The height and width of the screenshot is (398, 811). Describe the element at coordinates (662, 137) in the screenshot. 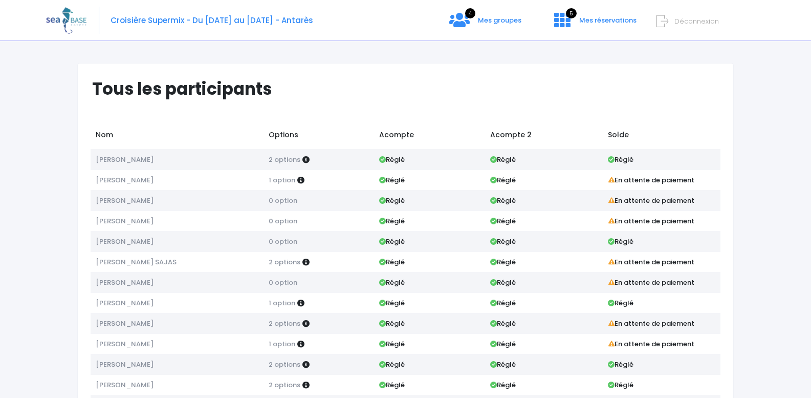

I see `td: Solde` at that location.